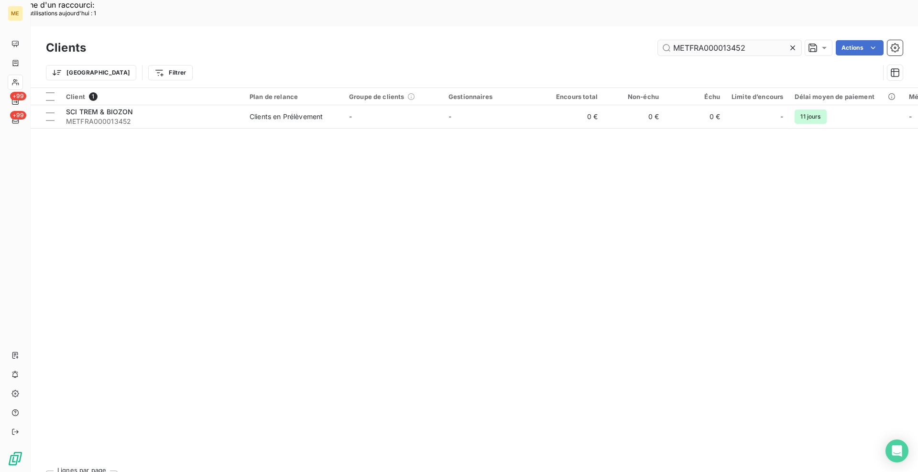  I want to click on div: Non-échu, so click(634, 97).